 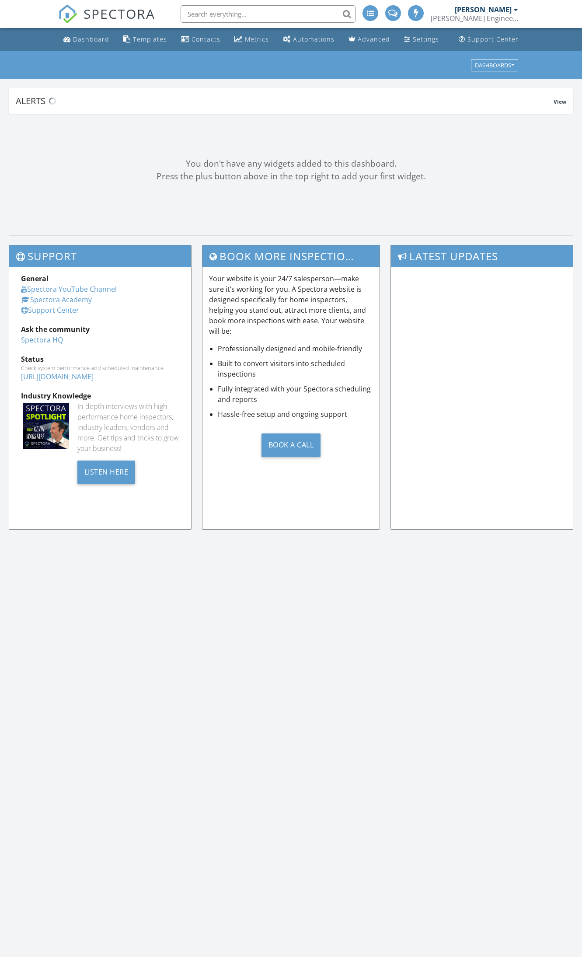 I want to click on div: Status, so click(x=100, y=359).